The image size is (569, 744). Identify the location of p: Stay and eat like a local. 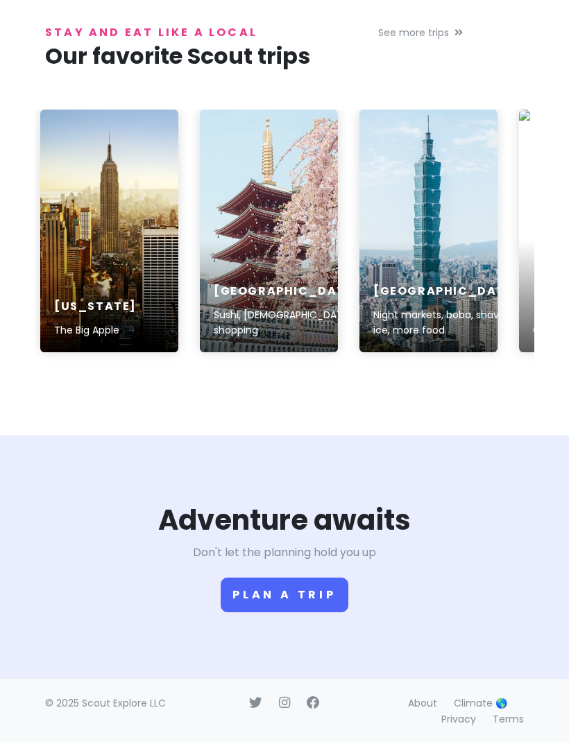
(201, 33).